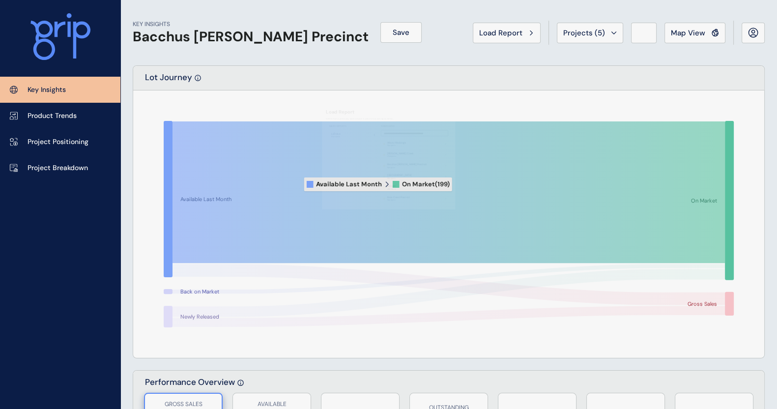 The image size is (777, 409). Describe the element at coordinates (183, 404) in the screenshot. I see `p: GROSS SALES` at that location.